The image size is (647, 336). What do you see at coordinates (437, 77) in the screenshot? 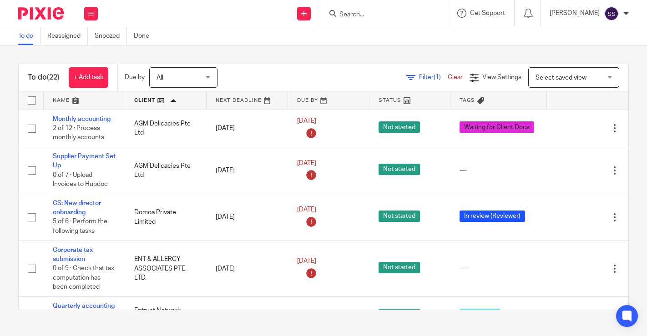
I see `span: (1)` at bounding box center [437, 77].